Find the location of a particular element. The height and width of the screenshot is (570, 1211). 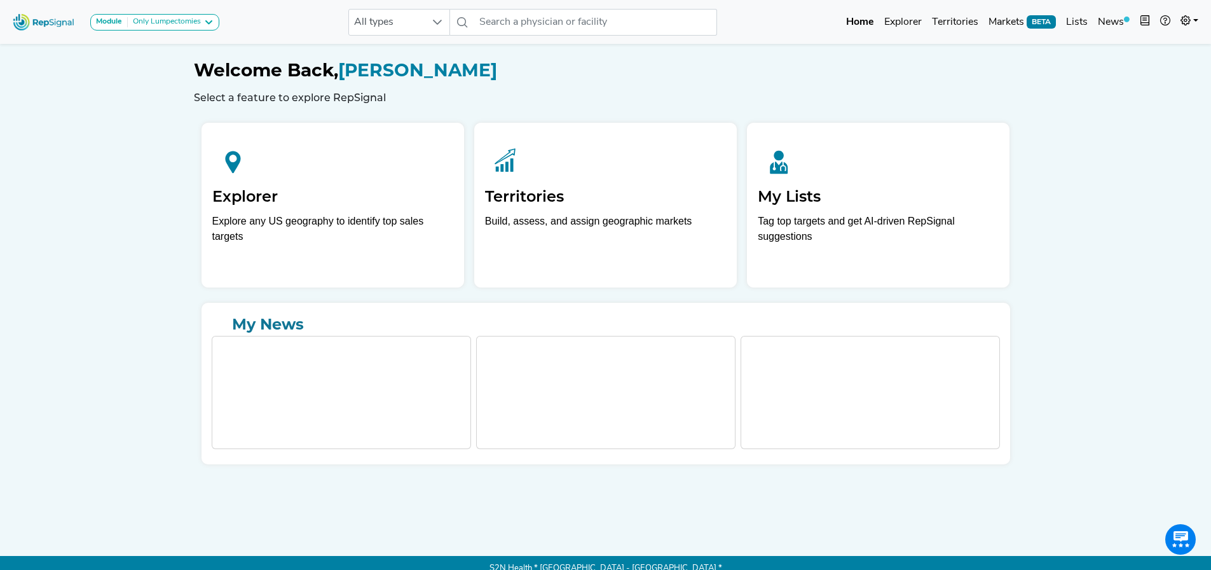

a: Explorer is located at coordinates (903, 22).